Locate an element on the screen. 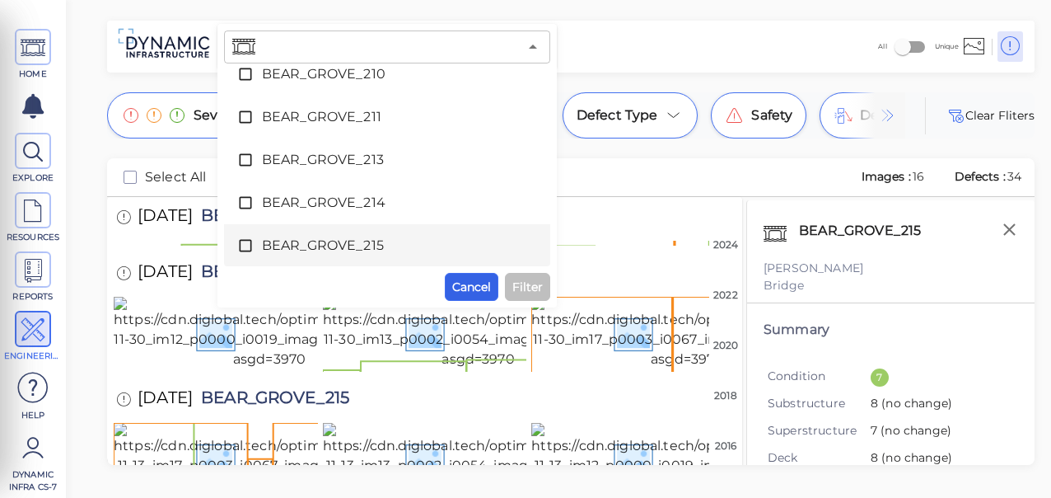  button: Filter is located at coordinates (527, 287).